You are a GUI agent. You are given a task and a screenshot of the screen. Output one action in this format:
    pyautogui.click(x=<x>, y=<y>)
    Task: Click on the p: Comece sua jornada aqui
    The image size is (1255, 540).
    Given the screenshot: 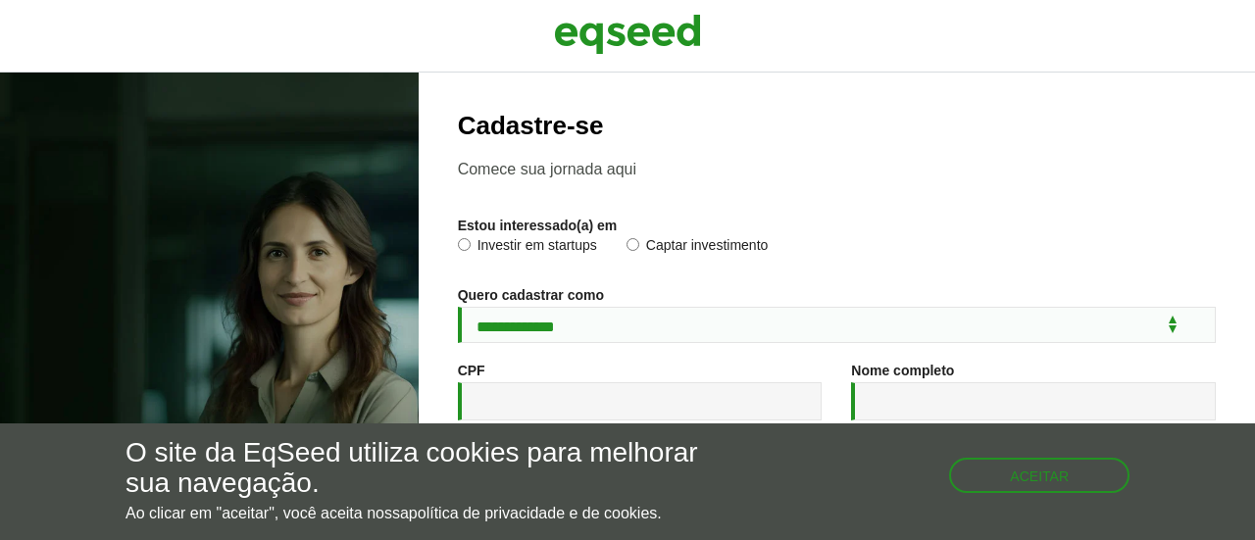 What is the action you would take?
    pyautogui.click(x=836, y=169)
    